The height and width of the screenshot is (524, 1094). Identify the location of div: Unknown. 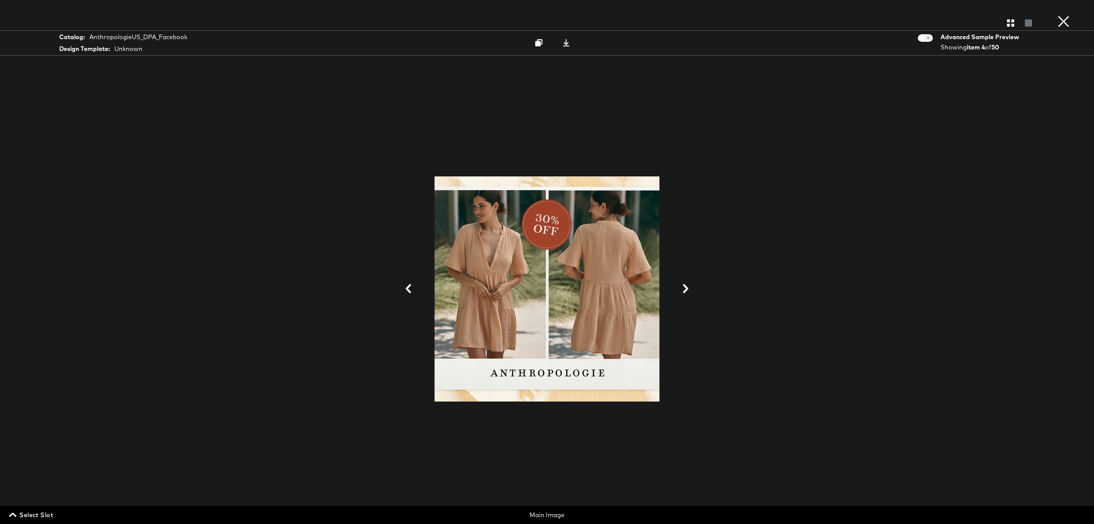
(128, 49).